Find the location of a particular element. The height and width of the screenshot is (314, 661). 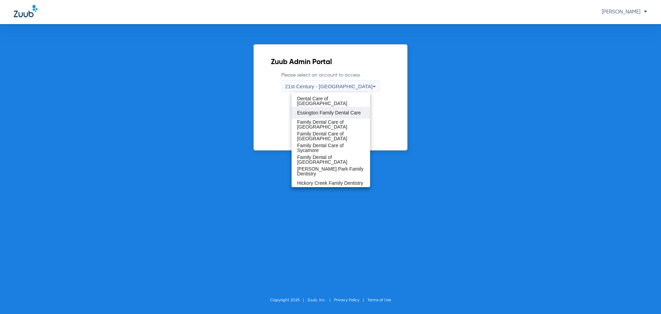

span: Hickory Creek Family Dentistry is located at coordinates (330, 183).